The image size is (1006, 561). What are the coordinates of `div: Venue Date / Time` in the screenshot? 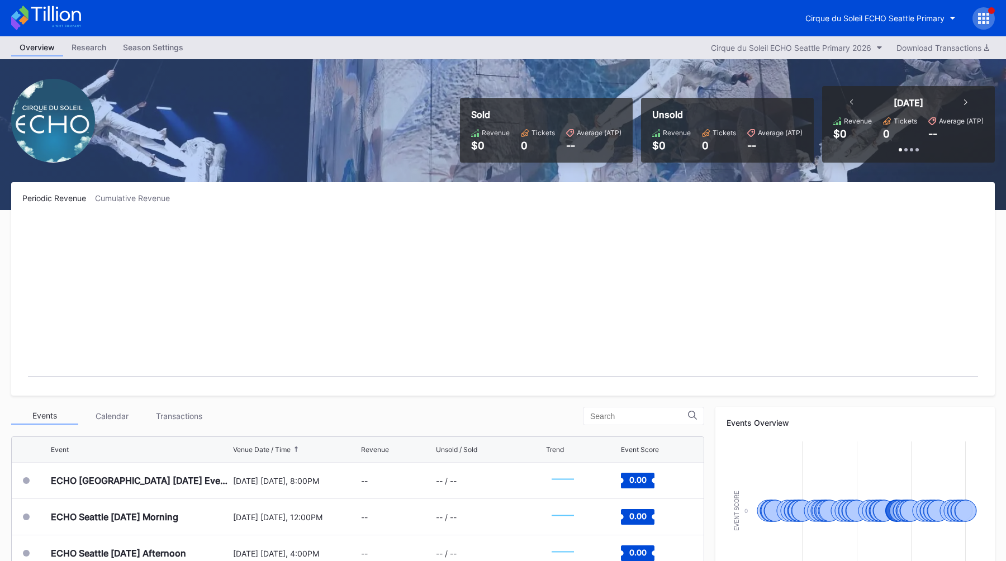 It's located at (262, 450).